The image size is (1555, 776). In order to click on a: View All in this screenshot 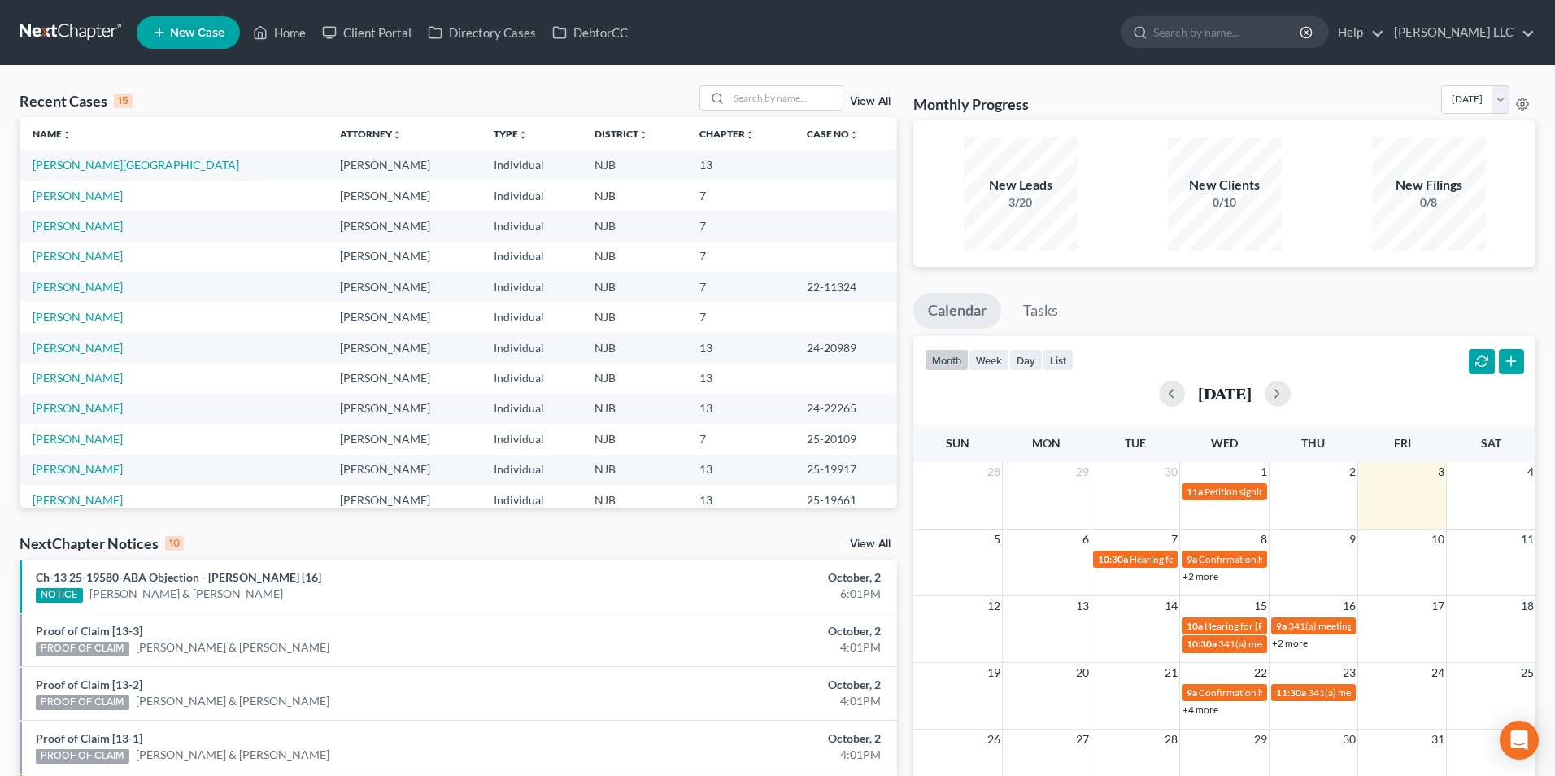, I will do `click(870, 102)`.